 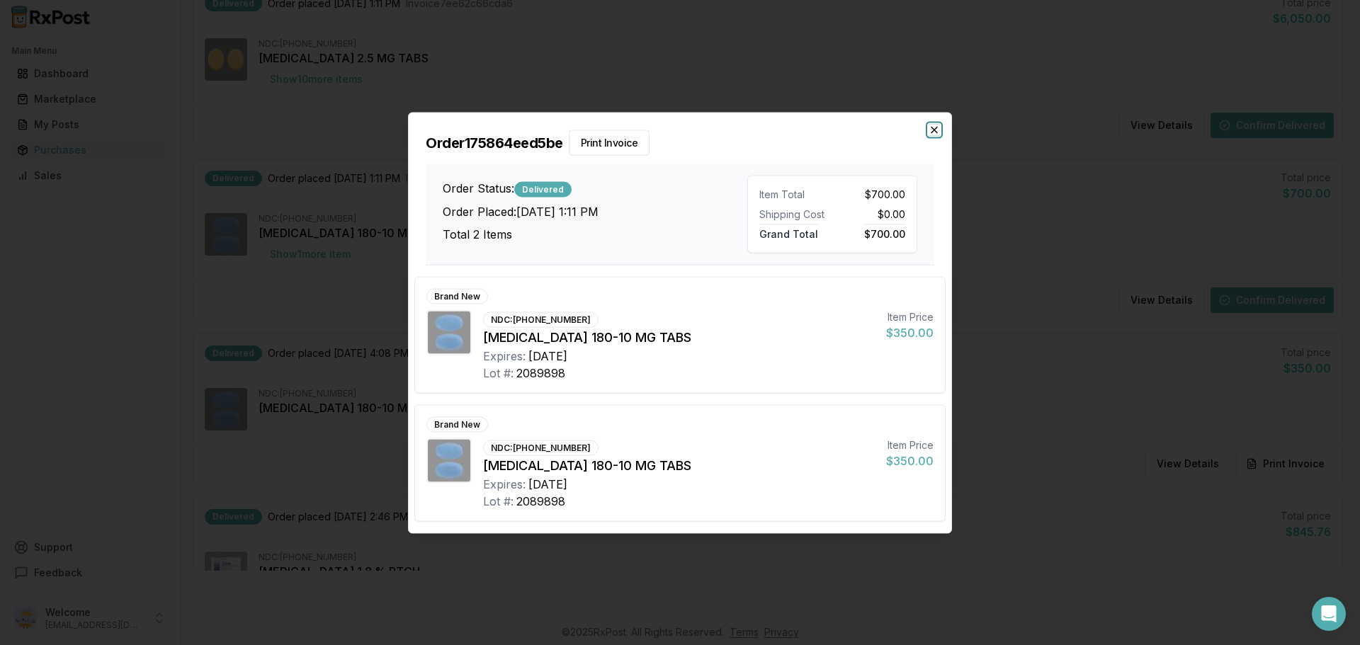 I want to click on div: Delivered, so click(x=543, y=190).